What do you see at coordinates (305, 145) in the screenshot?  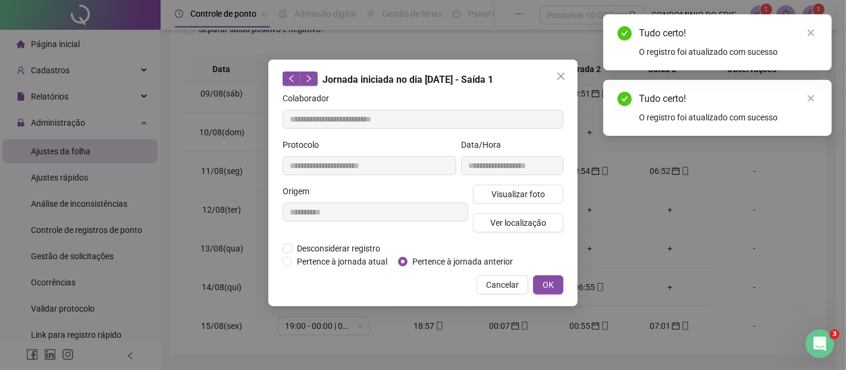 I see `label: Protocolo` at bounding box center [305, 145].